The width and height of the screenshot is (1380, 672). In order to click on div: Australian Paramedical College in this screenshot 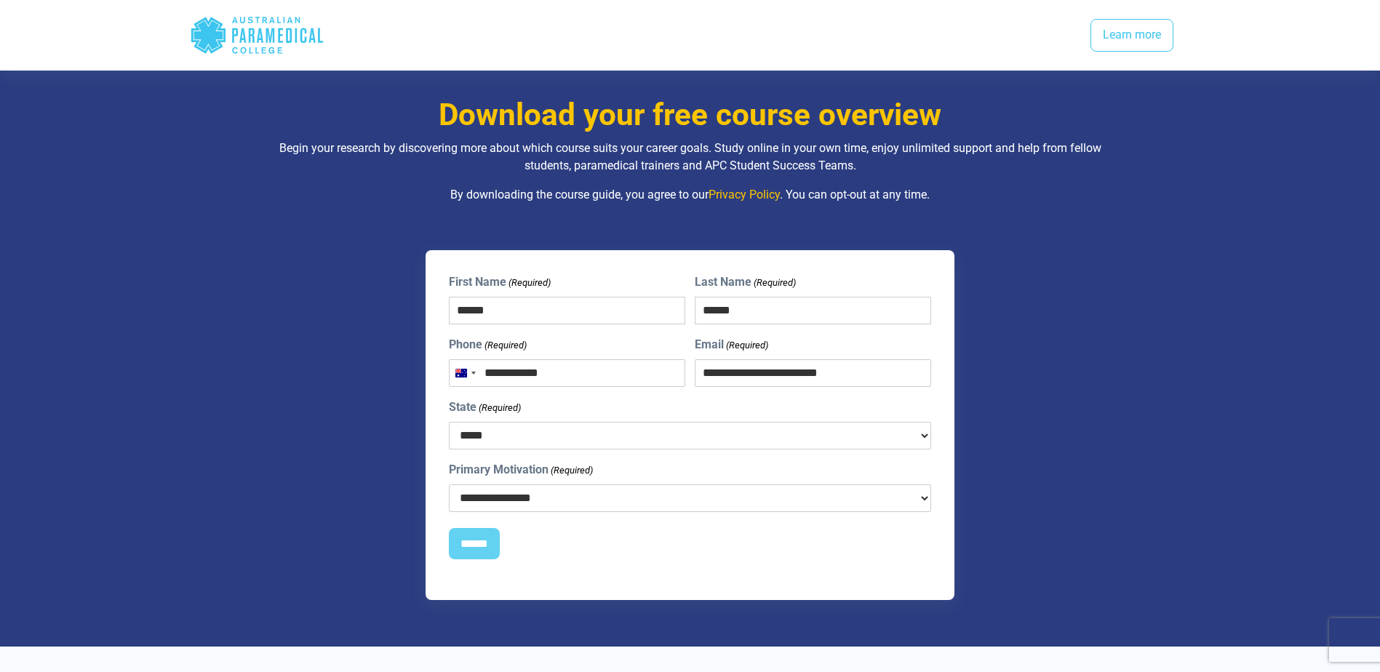, I will do `click(257, 35)`.